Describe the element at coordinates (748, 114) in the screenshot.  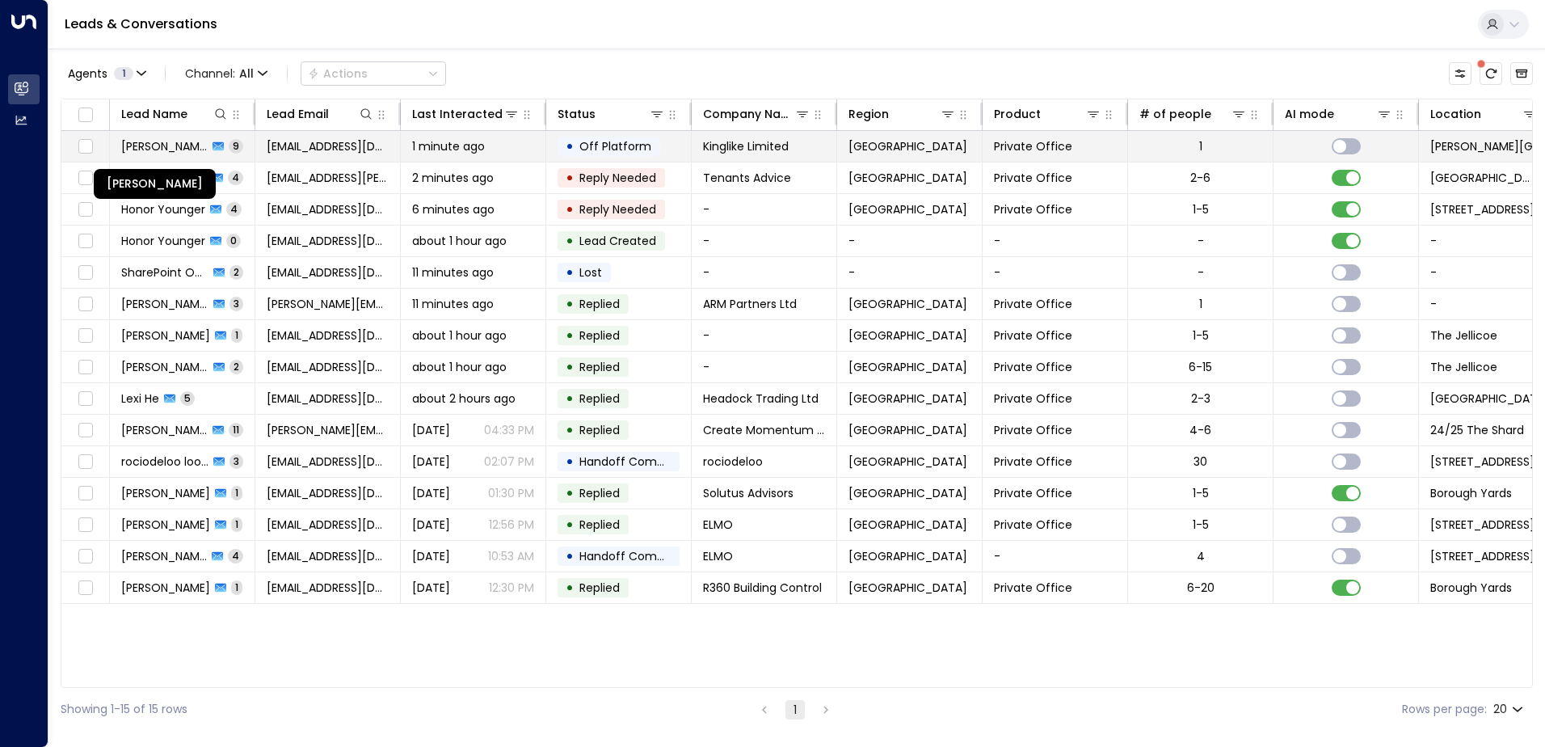
I see `div: Company Name` at that location.